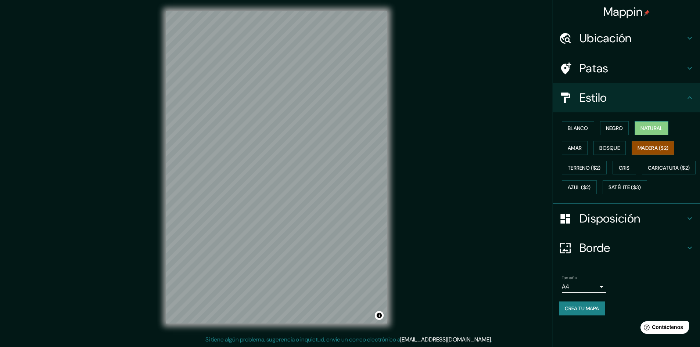 Image resolution: width=700 pixels, height=347 pixels. What do you see at coordinates (627, 68) in the screenshot?
I see `div: Patas` at bounding box center [627, 68].